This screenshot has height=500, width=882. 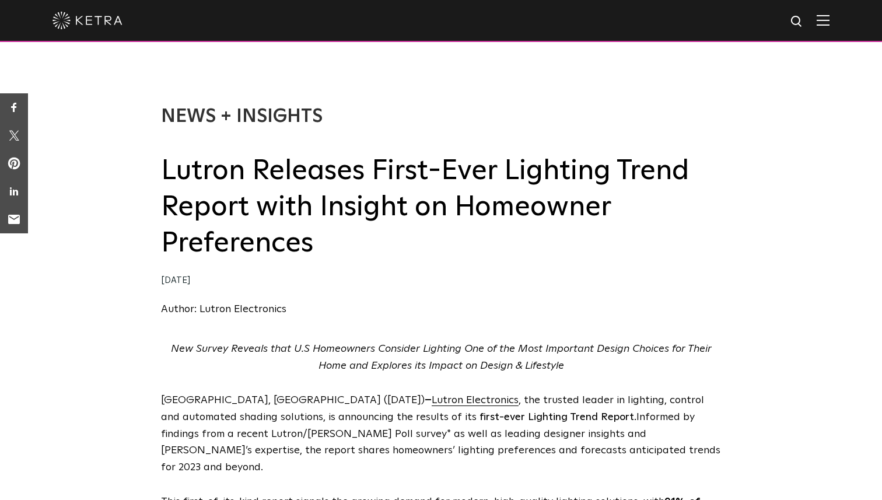 I want to click on span: , the trusted leader in lighting, control and automated shading solutions, is announcing the resu..., so click(x=432, y=408).